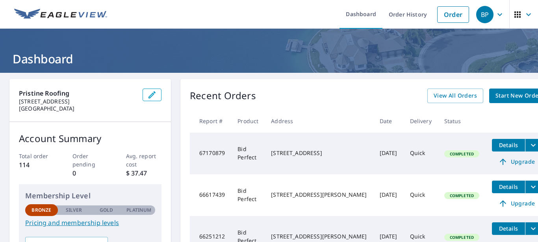  Describe the element at coordinates (144, 173) in the screenshot. I see `p: $ 37.47` at that location.